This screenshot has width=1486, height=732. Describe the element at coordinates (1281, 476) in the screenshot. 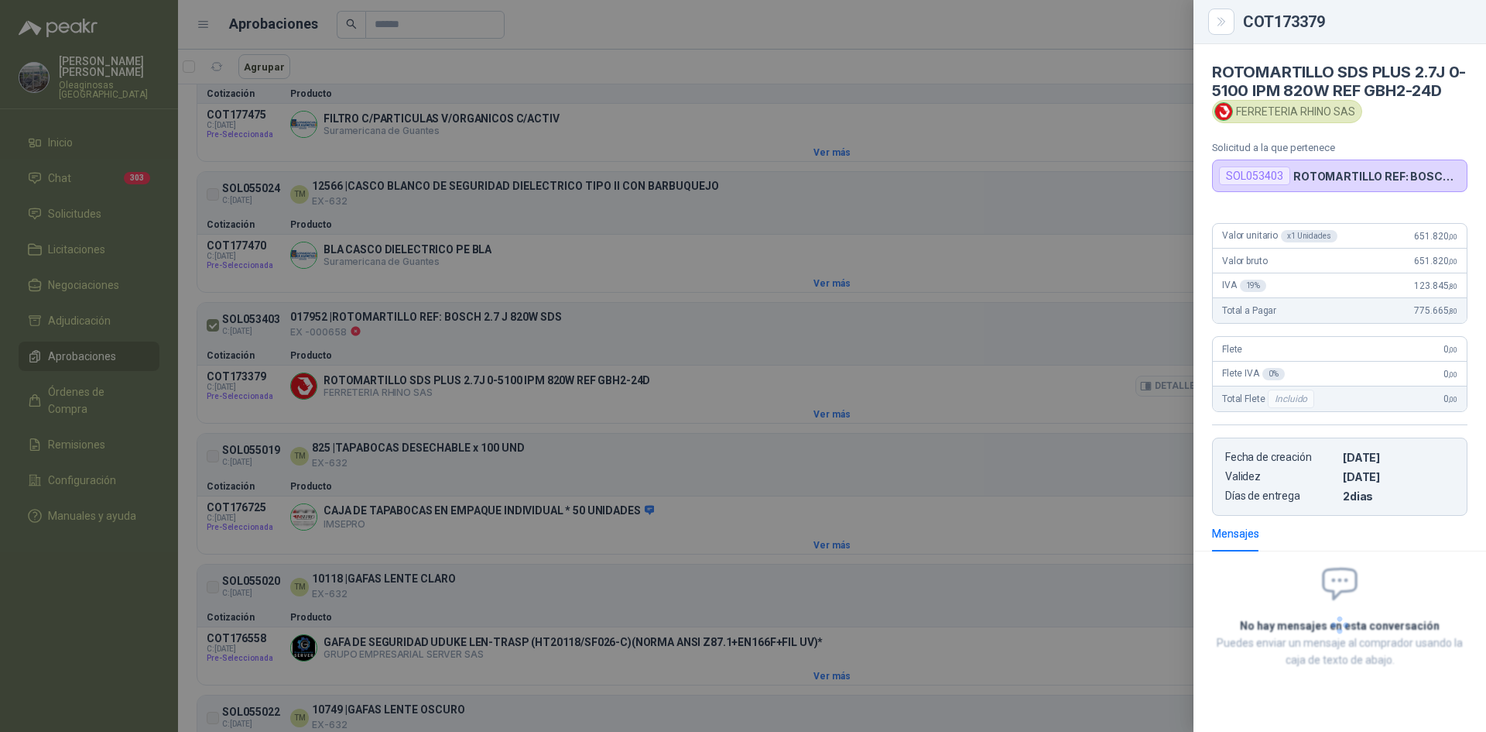

I see `p: Validez` at that location.